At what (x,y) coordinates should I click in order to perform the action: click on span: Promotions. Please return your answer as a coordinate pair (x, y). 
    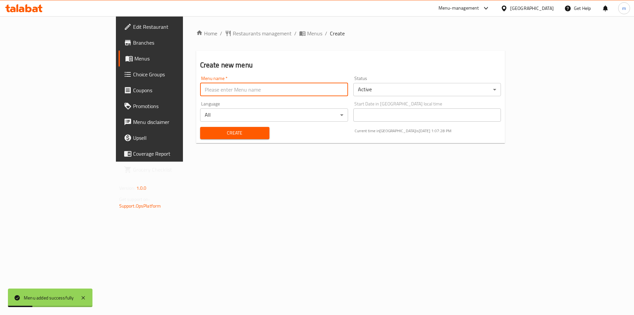
    Looking at the image, I should click on (175, 106).